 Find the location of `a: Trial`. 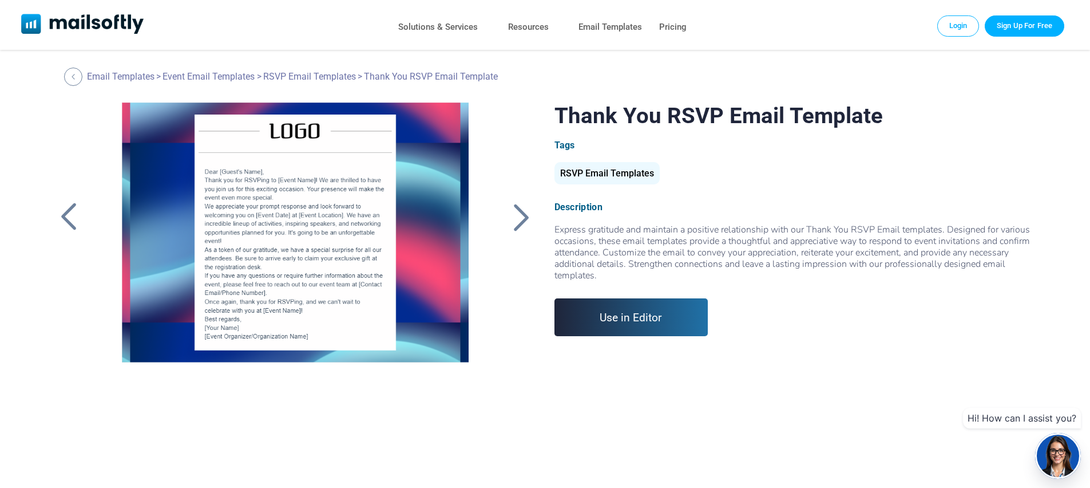

a: Trial is located at coordinates (1024, 26).